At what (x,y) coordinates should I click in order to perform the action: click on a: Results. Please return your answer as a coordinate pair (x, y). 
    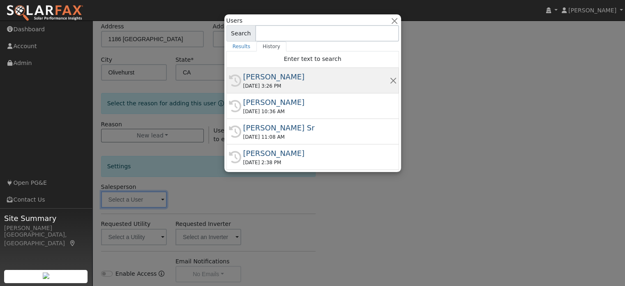
    Looking at the image, I should click on (242, 46).